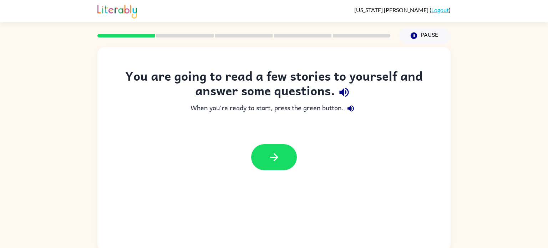 The image size is (548, 248). What do you see at coordinates (440, 10) in the screenshot?
I see `a: Logout` at bounding box center [440, 10].